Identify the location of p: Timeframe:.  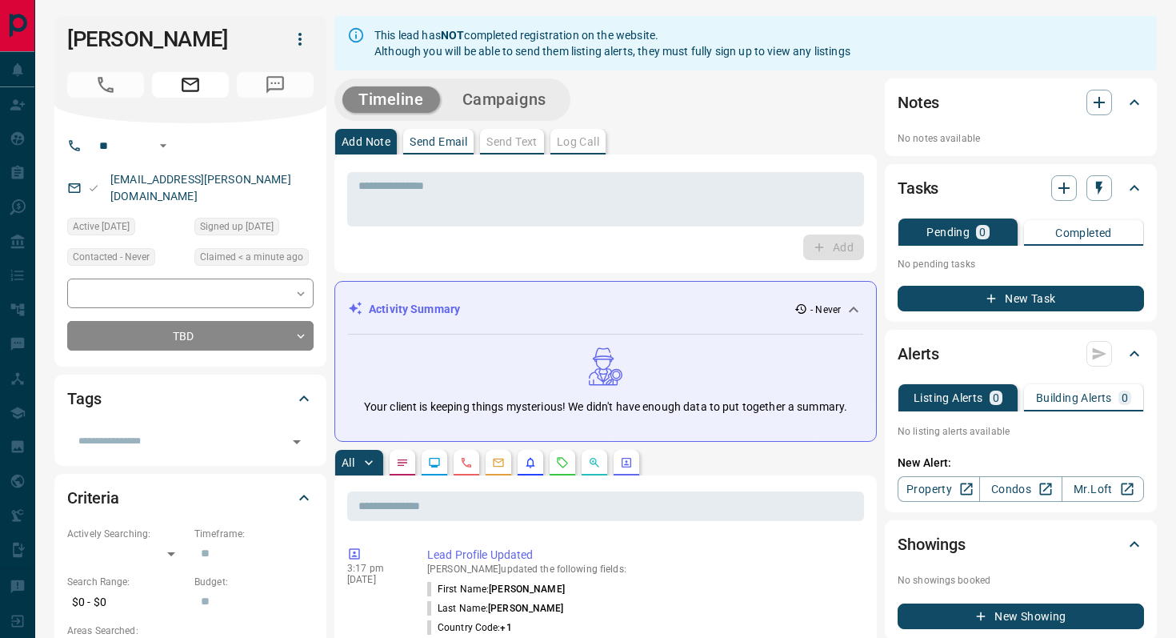
(254, 534).